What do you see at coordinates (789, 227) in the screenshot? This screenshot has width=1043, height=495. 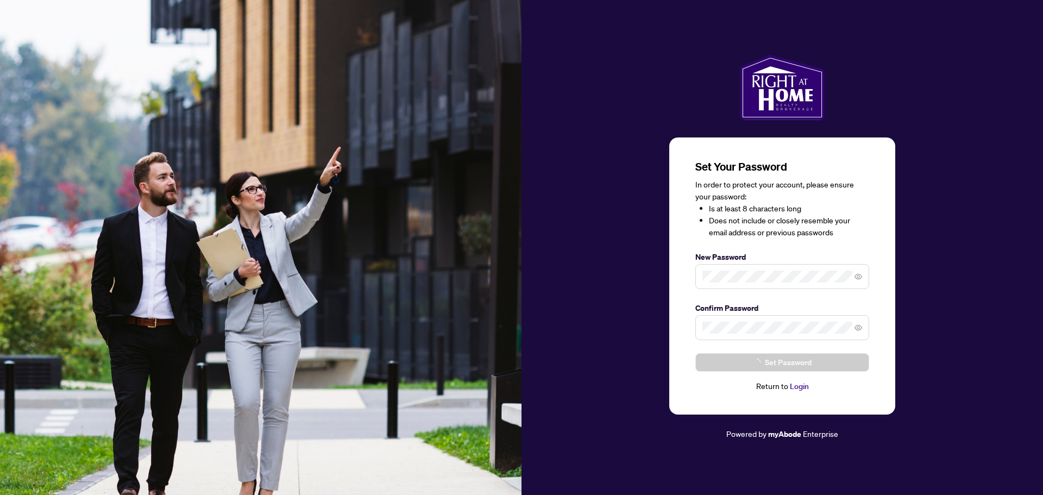 I see `li: Does not include or closely resemble your email address or previous passwords` at bounding box center [789, 227].